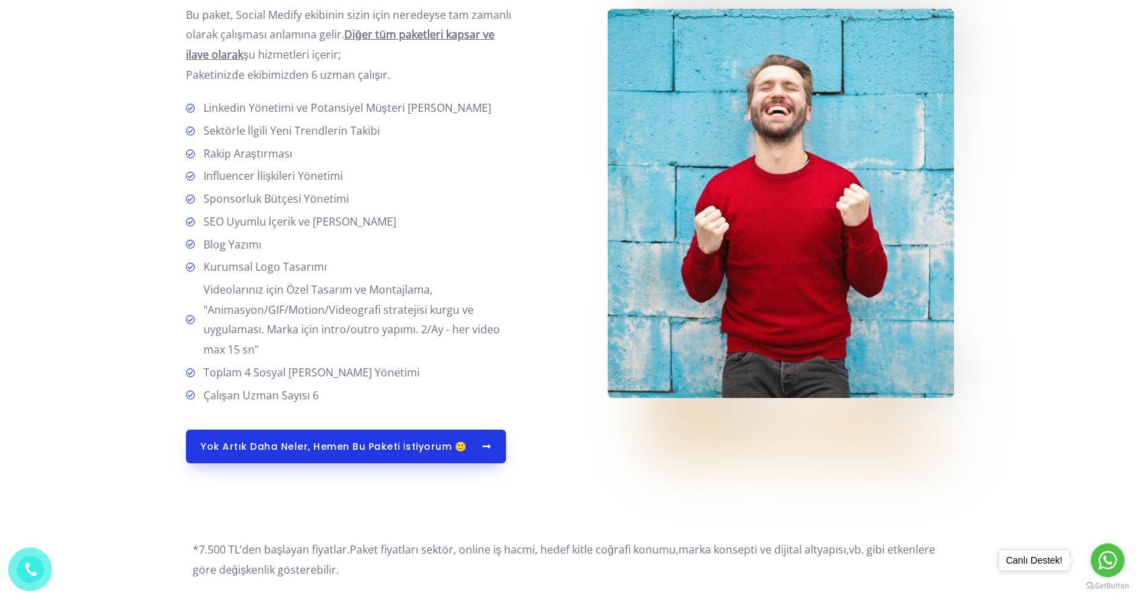 The height and width of the screenshot is (600, 1140). I want to click on span: Kurumsal Logo Tasarımı, so click(262, 267).